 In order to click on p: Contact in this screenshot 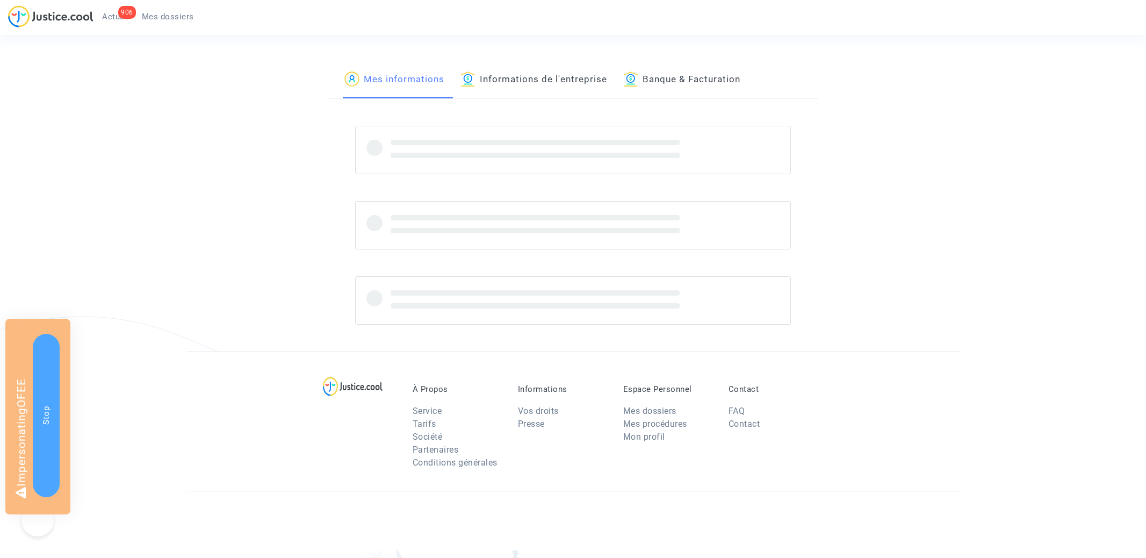, I will do `click(773, 389)`.